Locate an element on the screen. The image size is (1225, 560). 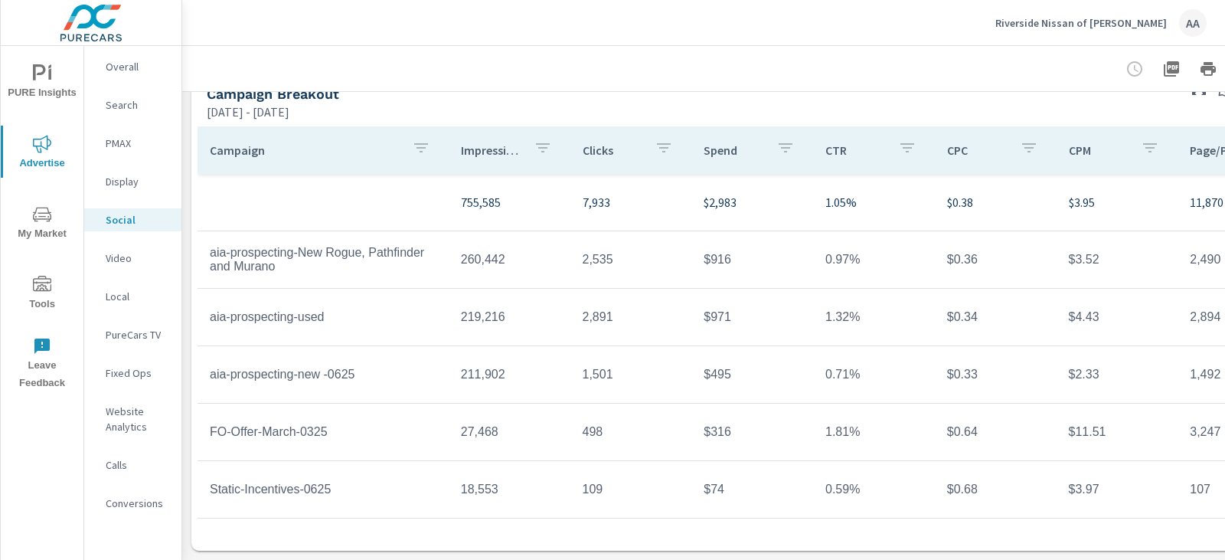
td: $971 is located at coordinates (752, 317).